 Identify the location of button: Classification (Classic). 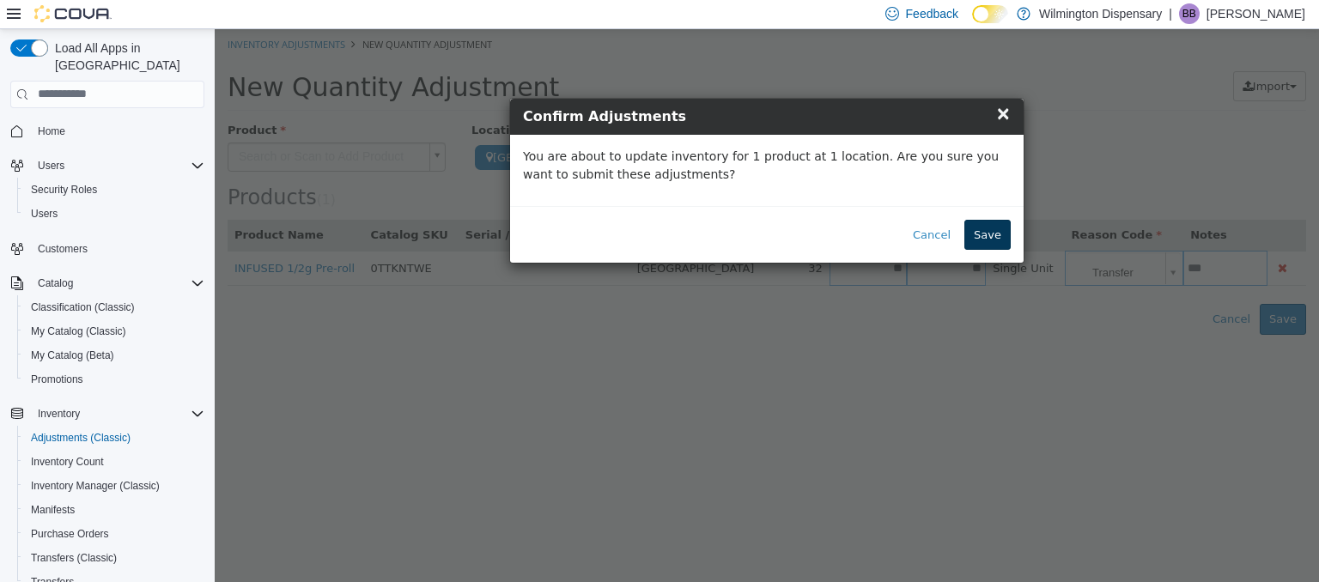
(114, 307).